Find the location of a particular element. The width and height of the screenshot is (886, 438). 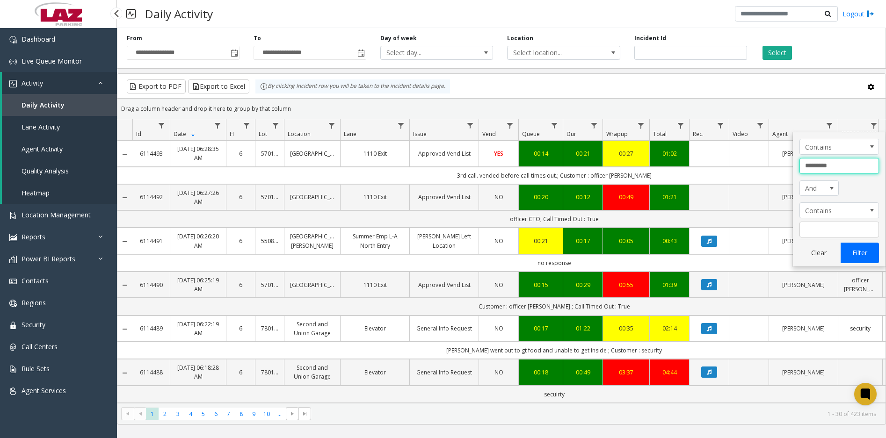

a: 780169 is located at coordinates (269, 372).